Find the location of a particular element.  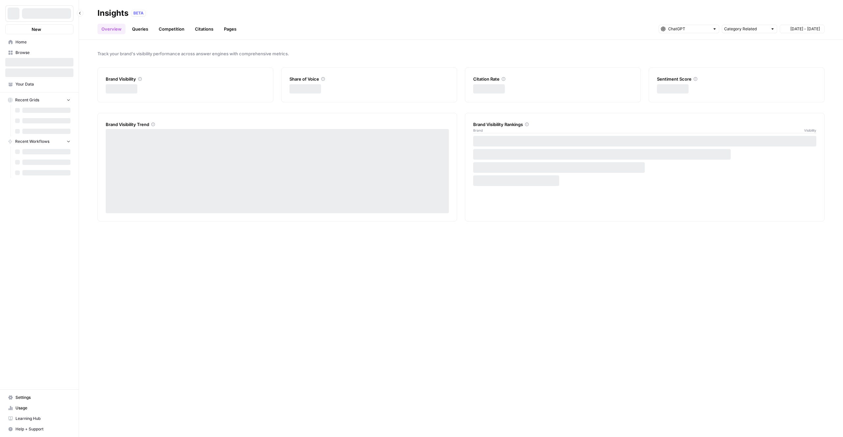

div: Insights is located at coordinates (113, 13).